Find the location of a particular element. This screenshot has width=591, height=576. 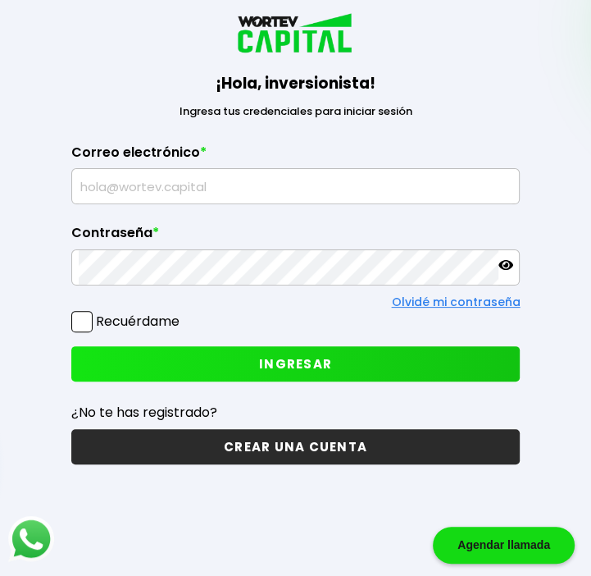

input: hola@wortev.capital is located at coordinates (296, 186).